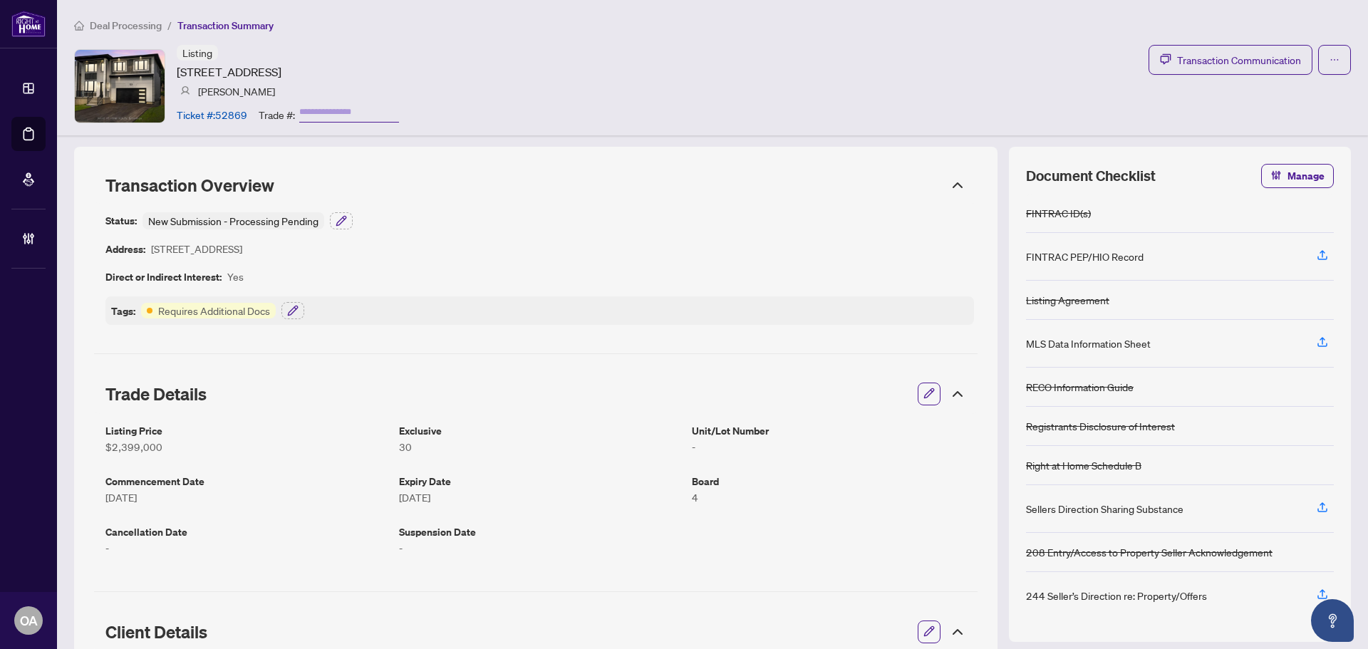 This screenshot has height=649, width=1368. Describe the element at coordinates (1084, 256) in the screenshot. I see `div: FINTRAC PEP/HIO Record` at that location.